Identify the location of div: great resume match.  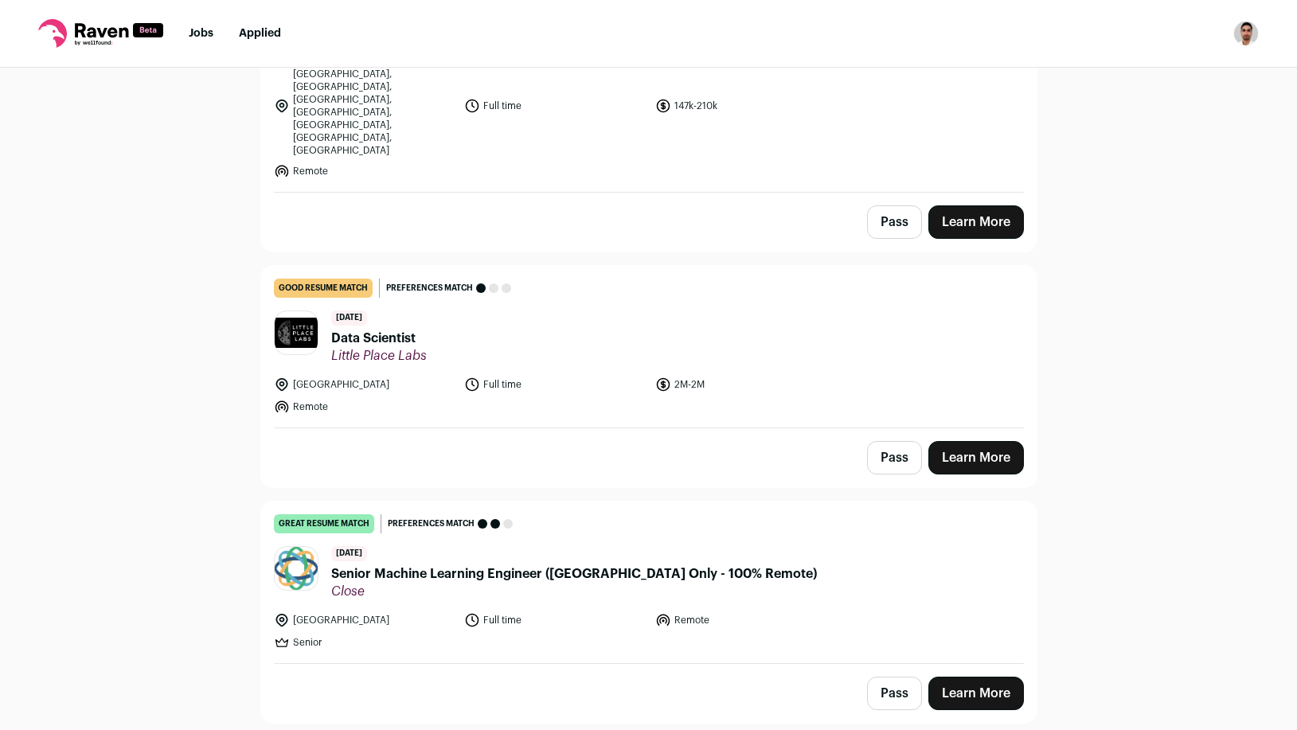
(324, 524).